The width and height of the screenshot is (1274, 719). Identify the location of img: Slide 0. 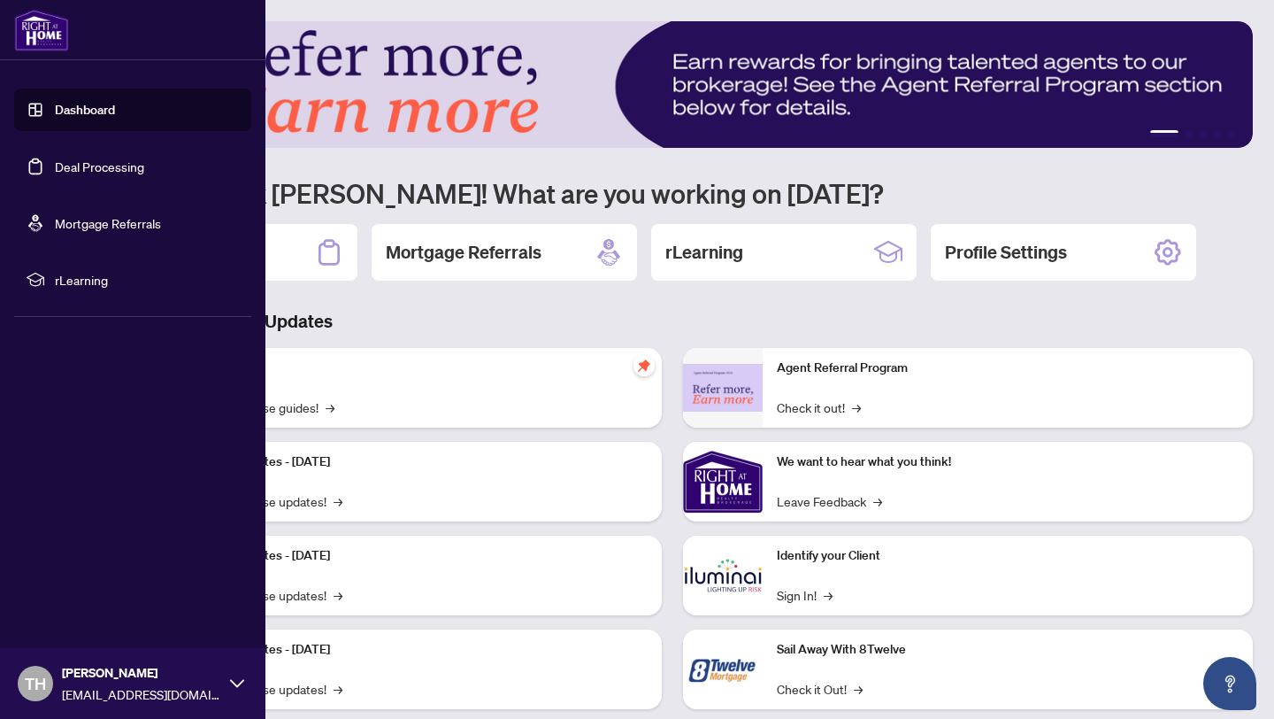
(673, 84).